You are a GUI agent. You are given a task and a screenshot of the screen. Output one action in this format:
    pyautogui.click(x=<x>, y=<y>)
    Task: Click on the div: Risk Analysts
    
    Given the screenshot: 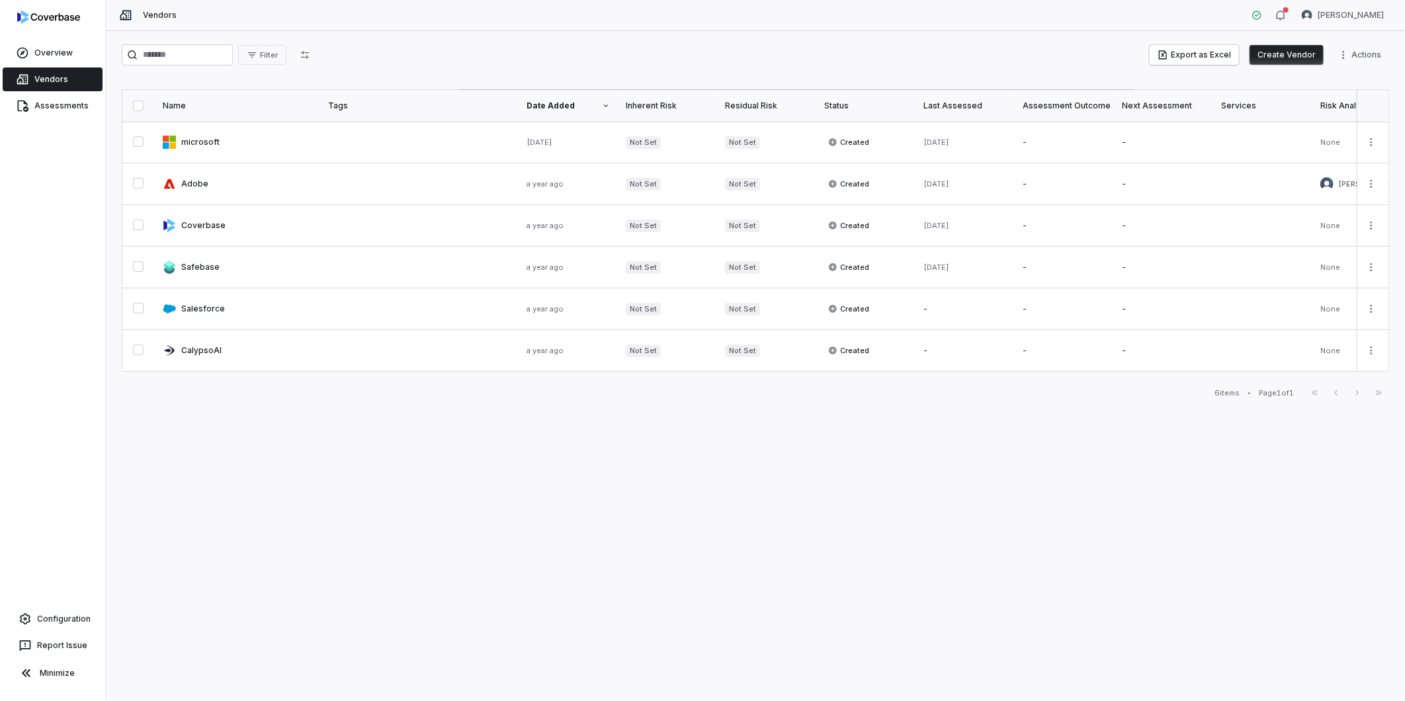 What is the action you would take?
    pyautogui.click(x=1362, y=106)
    